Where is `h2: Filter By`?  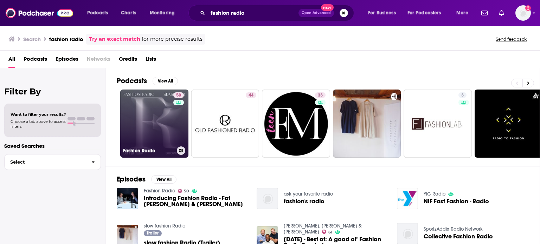
h2: Filter By is located at coordinates (52, 91).